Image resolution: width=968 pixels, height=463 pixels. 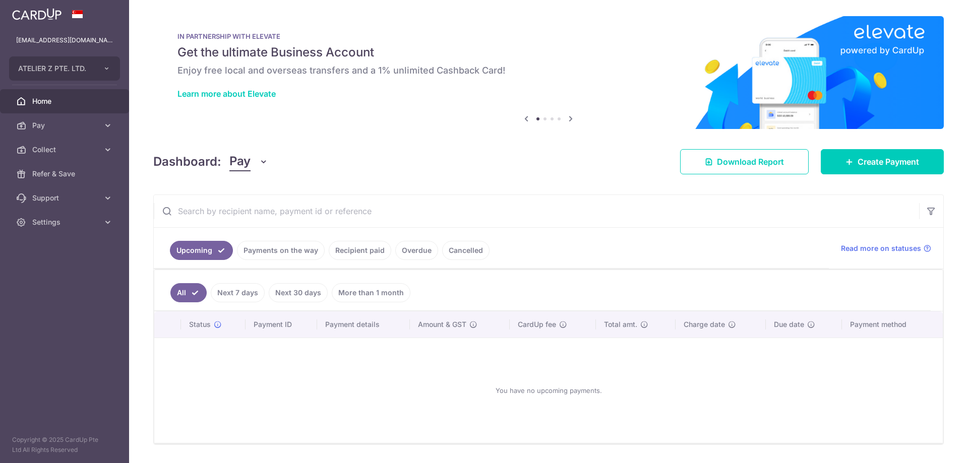 What do you see at coordinates (66, 222) in the screenshot?
I see `span: Settings` at bounding box center [66, 222].